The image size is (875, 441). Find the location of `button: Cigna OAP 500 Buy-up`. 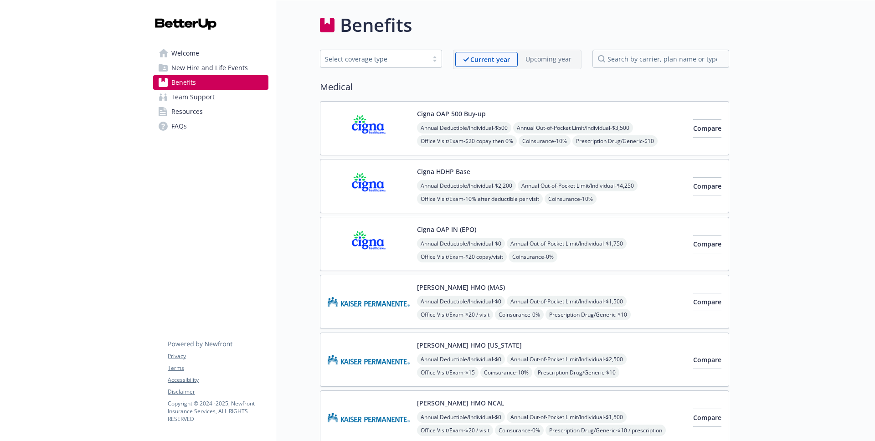

button: Cigna OAP 500 Buy-up is located at coordinates (451, 113).